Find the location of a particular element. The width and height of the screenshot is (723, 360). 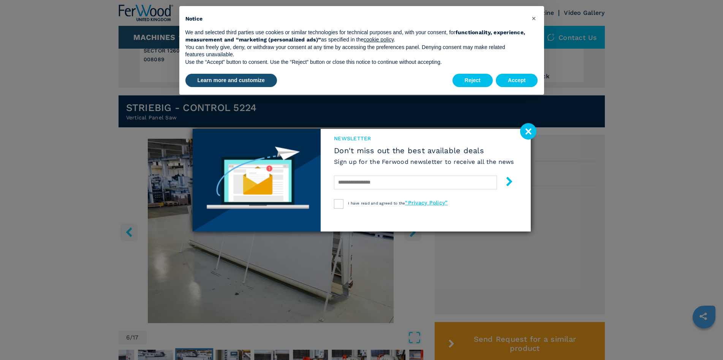

button: submit-button is located at coordinates (505, 182).